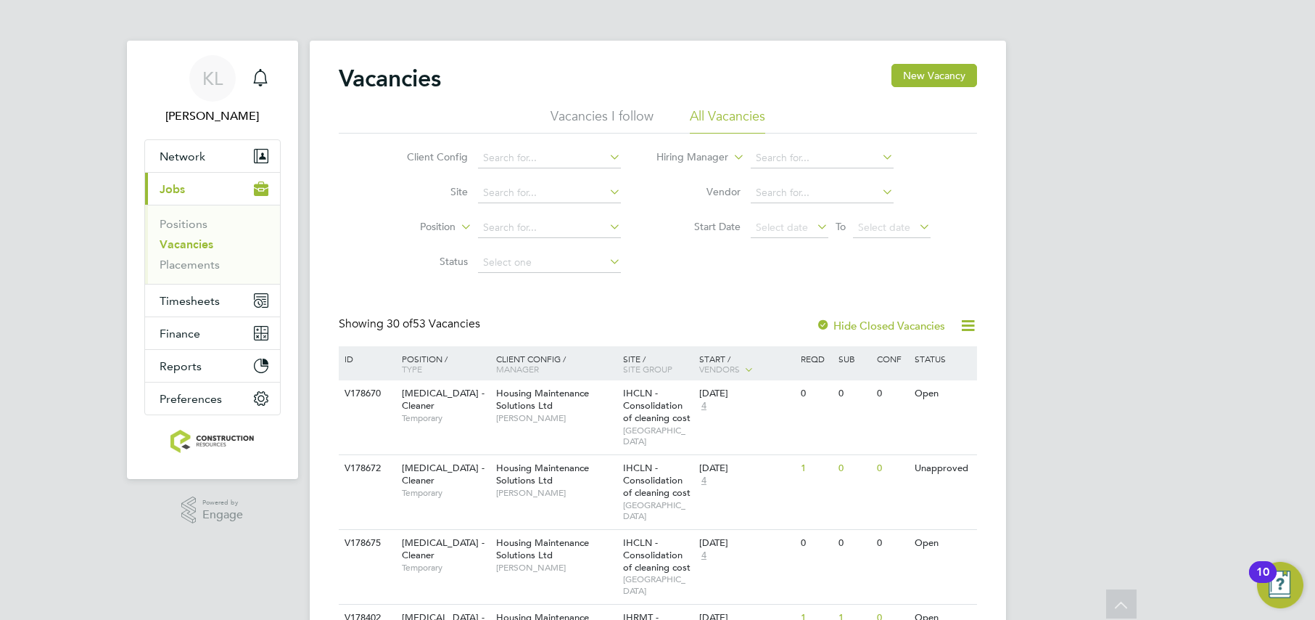  What do you see at coordinates (816, 468) in the screenshot?
I see `div: 1` at bounding box center [816, 468].